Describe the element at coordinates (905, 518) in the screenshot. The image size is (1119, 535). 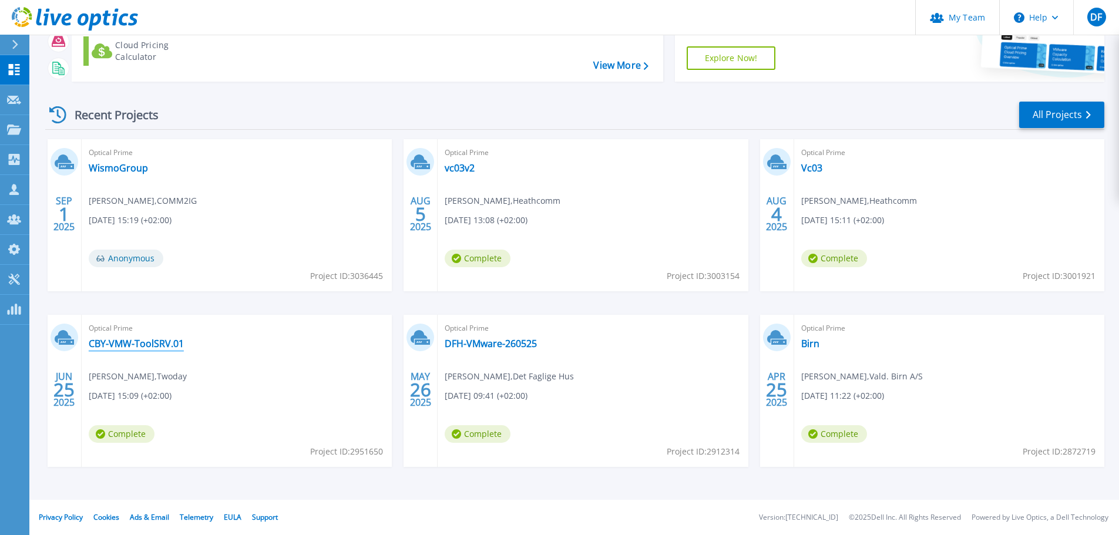
I see `li: © 2025 Dell Inc. All Rights Reserved` at that location.